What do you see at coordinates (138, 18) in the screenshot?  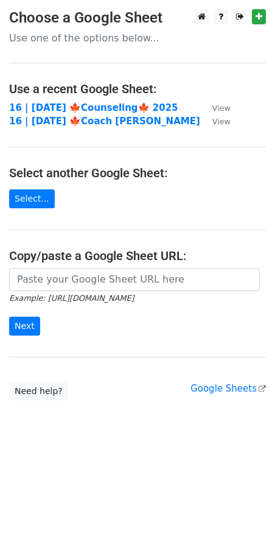 I see `h3: Choose a Google Sheet` at bounding box center [138, 18].